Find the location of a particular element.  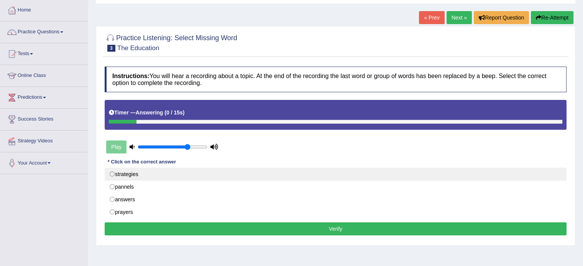

b: 0 / 15s is located at coordinates (174, 113).